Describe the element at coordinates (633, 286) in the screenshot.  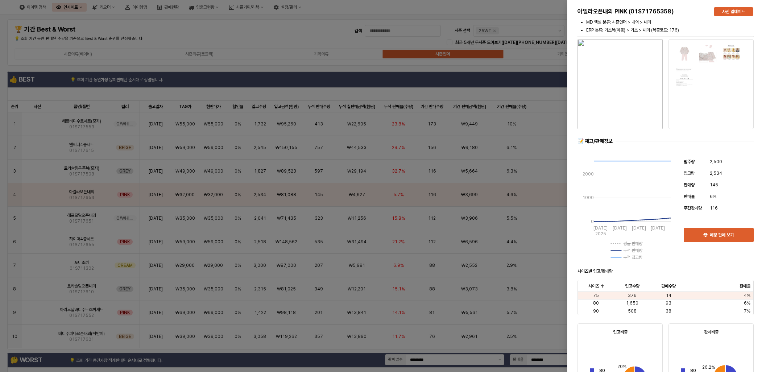
I see `span: 입고수량` at that location.